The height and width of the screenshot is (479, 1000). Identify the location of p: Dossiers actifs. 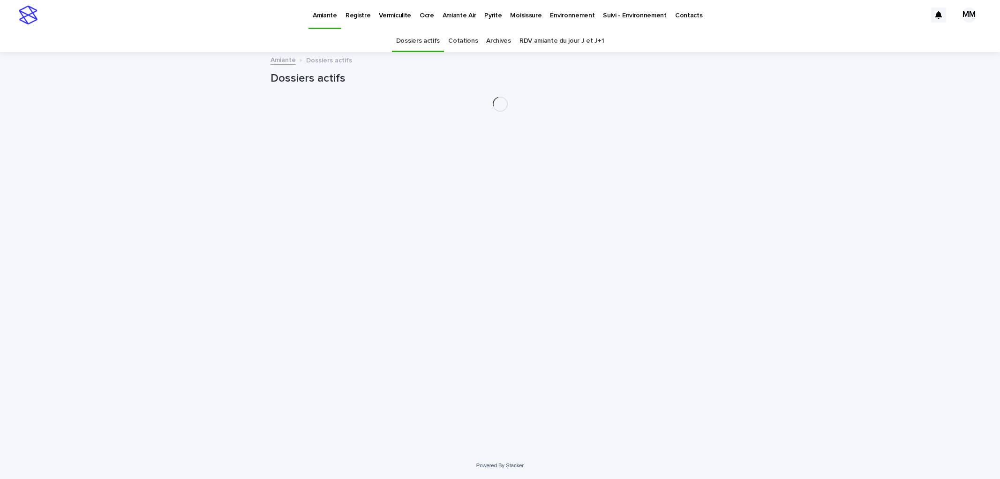
(329, 60).